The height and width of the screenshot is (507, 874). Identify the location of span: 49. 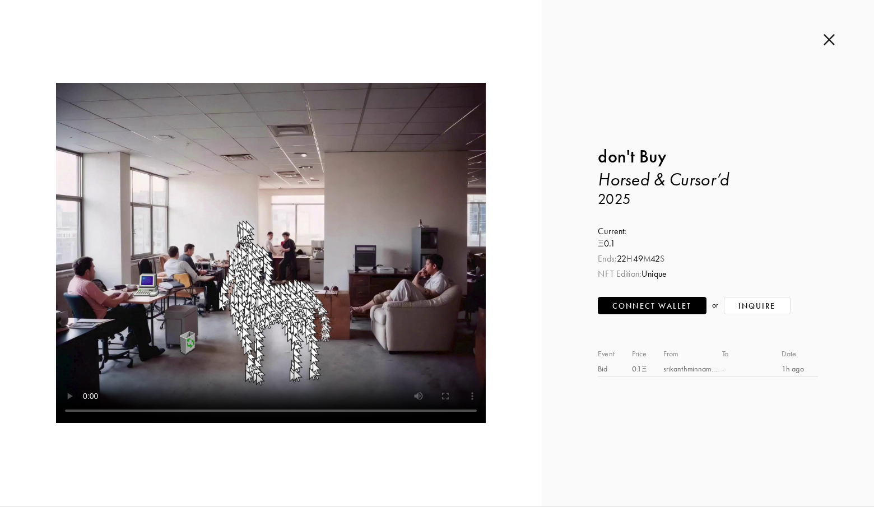
(638, 258).